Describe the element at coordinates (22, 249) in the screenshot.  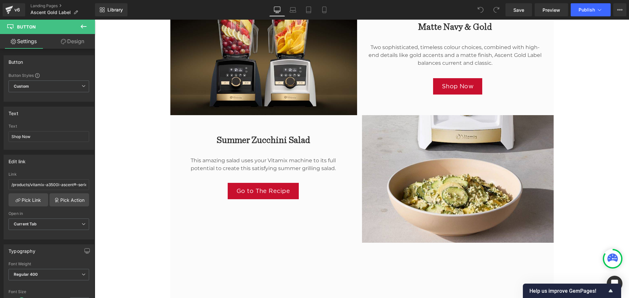
I see `div: Typography` at that location.